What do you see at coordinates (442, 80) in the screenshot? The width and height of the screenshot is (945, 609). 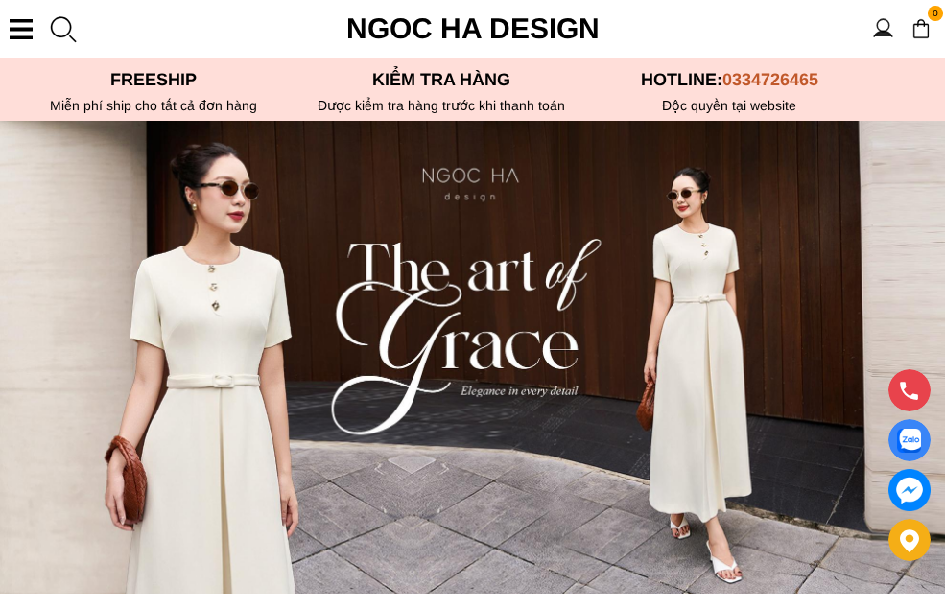 I see `font: Kiểm tra hàng` at bounding box center [442, 80].